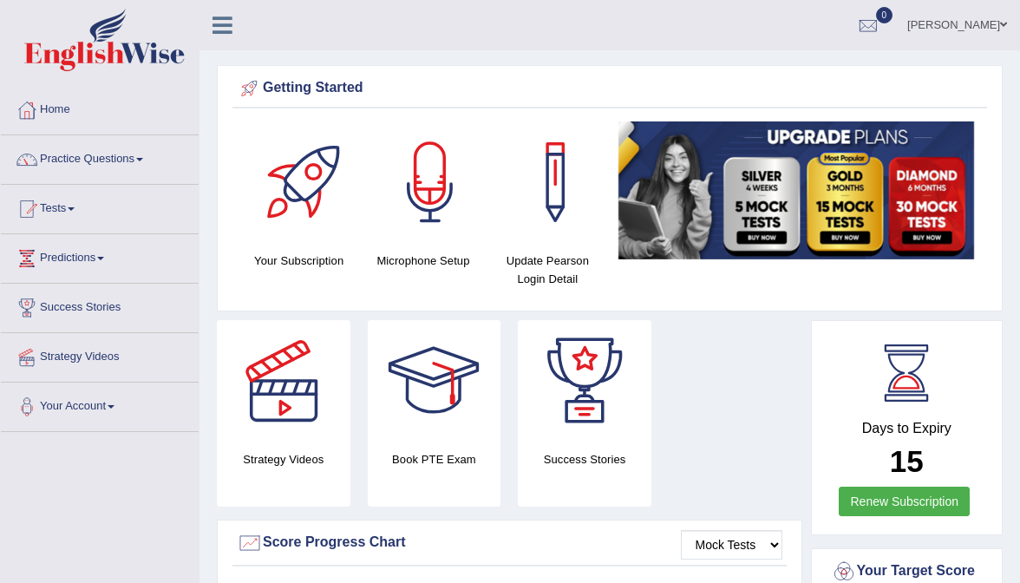 The image size is (1020, 583). What do you see at coordinates (796, 190) in the screenshot?
I see `img: small5.jpg` at bounding box center [796, 190].